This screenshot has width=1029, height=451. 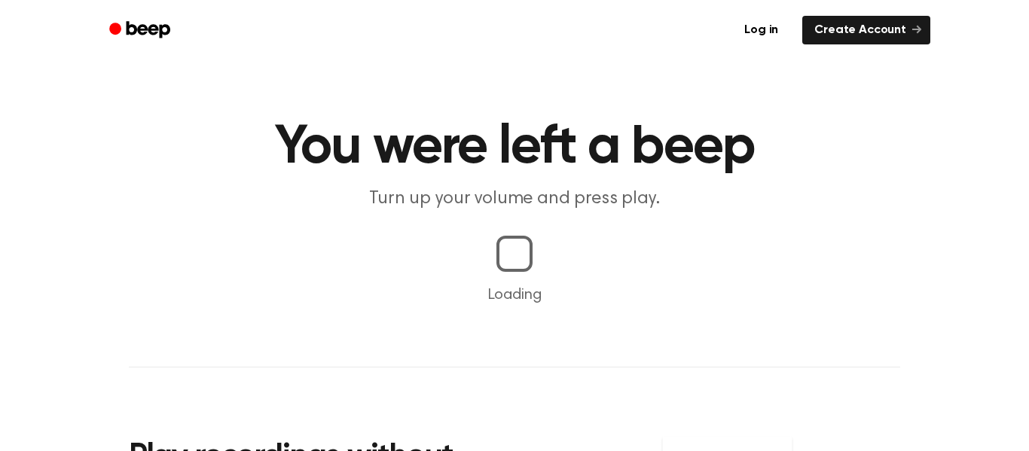 What do you see at coordinates (515, 295) in the screenshot?
I see `p: Loading` at bounding box center [515, 295].